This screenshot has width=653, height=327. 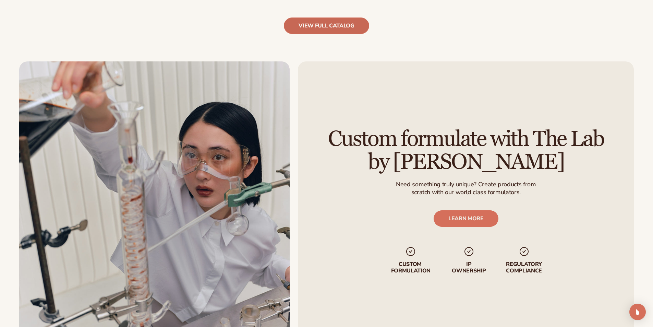 I want to click on p: scratch with our world class formulators., so click(x=466, y=192).